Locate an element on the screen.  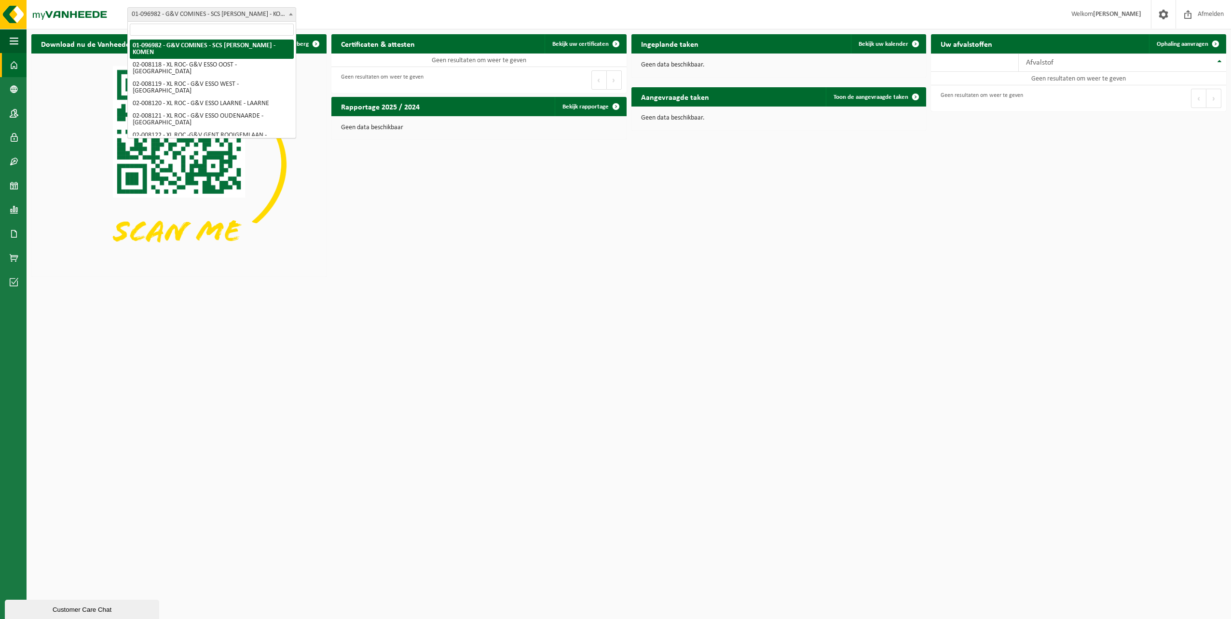
span: Toon de aangevraagde taken is located at coordinates (871, 97).